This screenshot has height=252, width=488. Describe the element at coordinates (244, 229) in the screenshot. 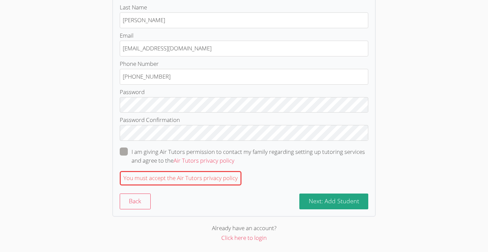

I see `div: Already have an account?` at that location.